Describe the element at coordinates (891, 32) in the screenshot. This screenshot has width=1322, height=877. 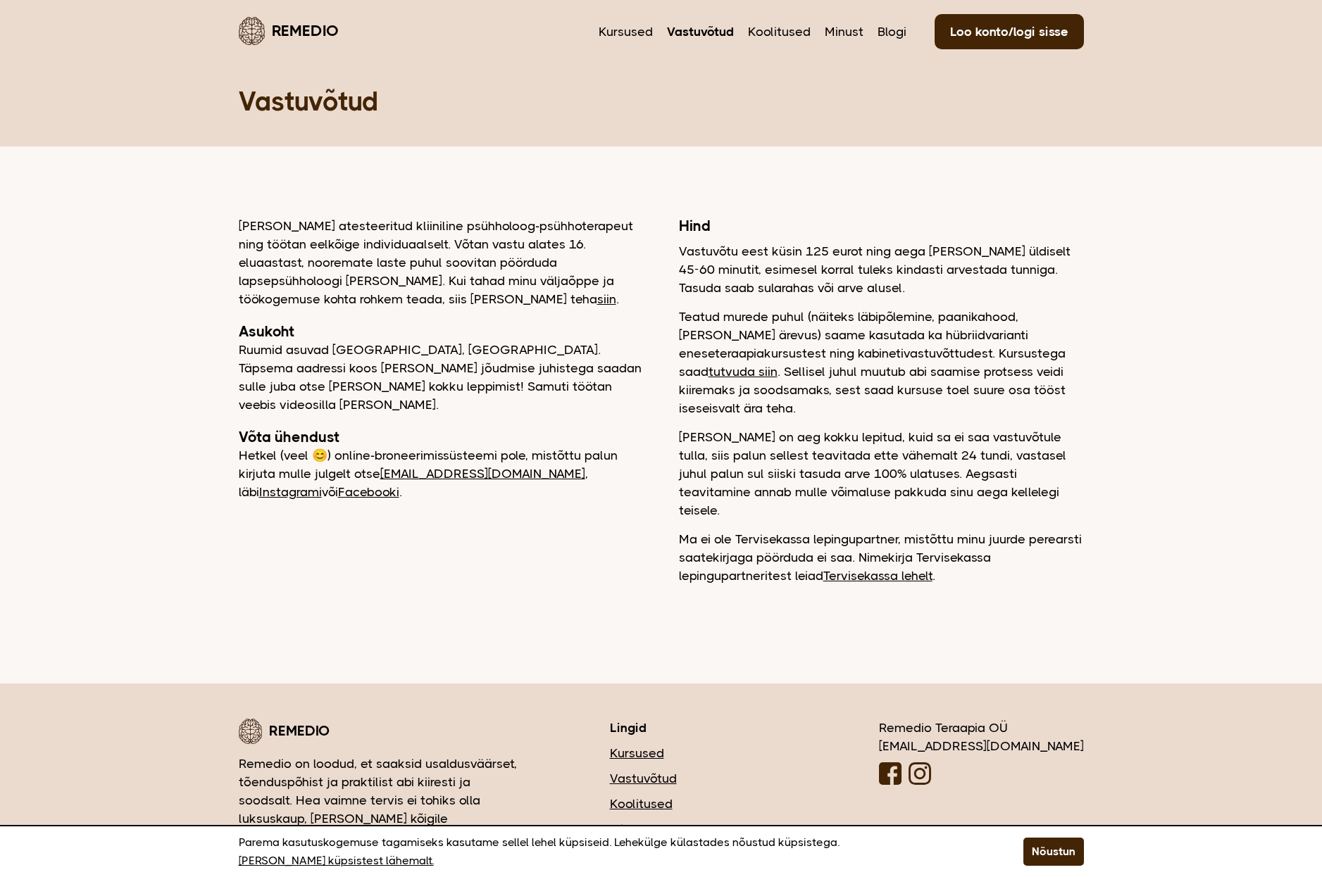
I see `a: Blogi` at that location.